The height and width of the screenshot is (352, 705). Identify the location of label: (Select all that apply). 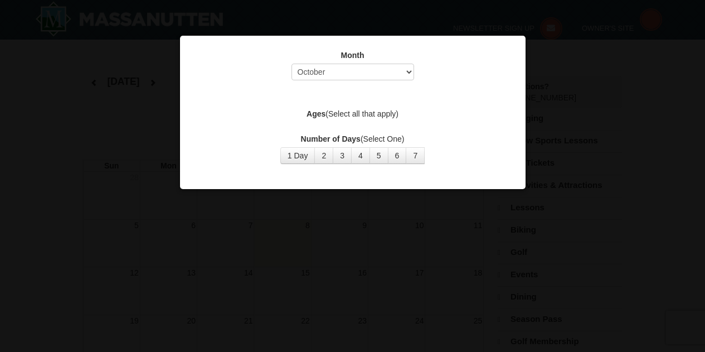
(353, 114).